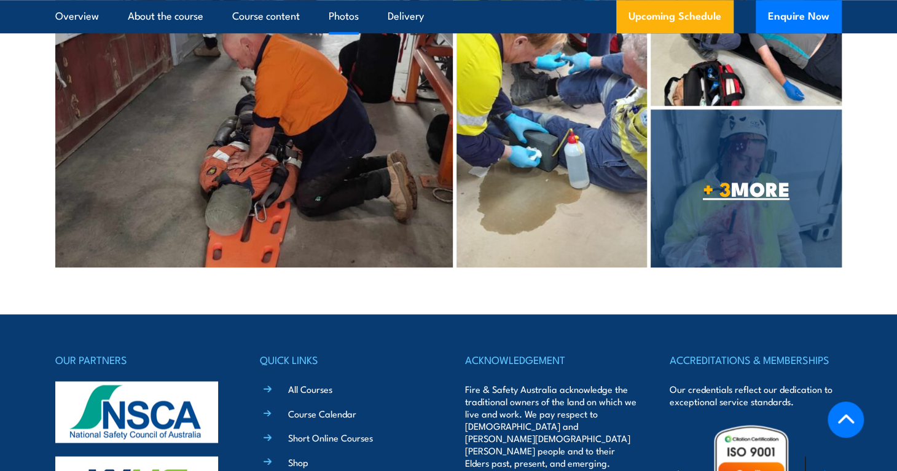 This screenshot has width=897, height=471. What do you see at coordinates (746, 188) in the screenshot?
I see `span: MORE` at bounding box center [746, 188].